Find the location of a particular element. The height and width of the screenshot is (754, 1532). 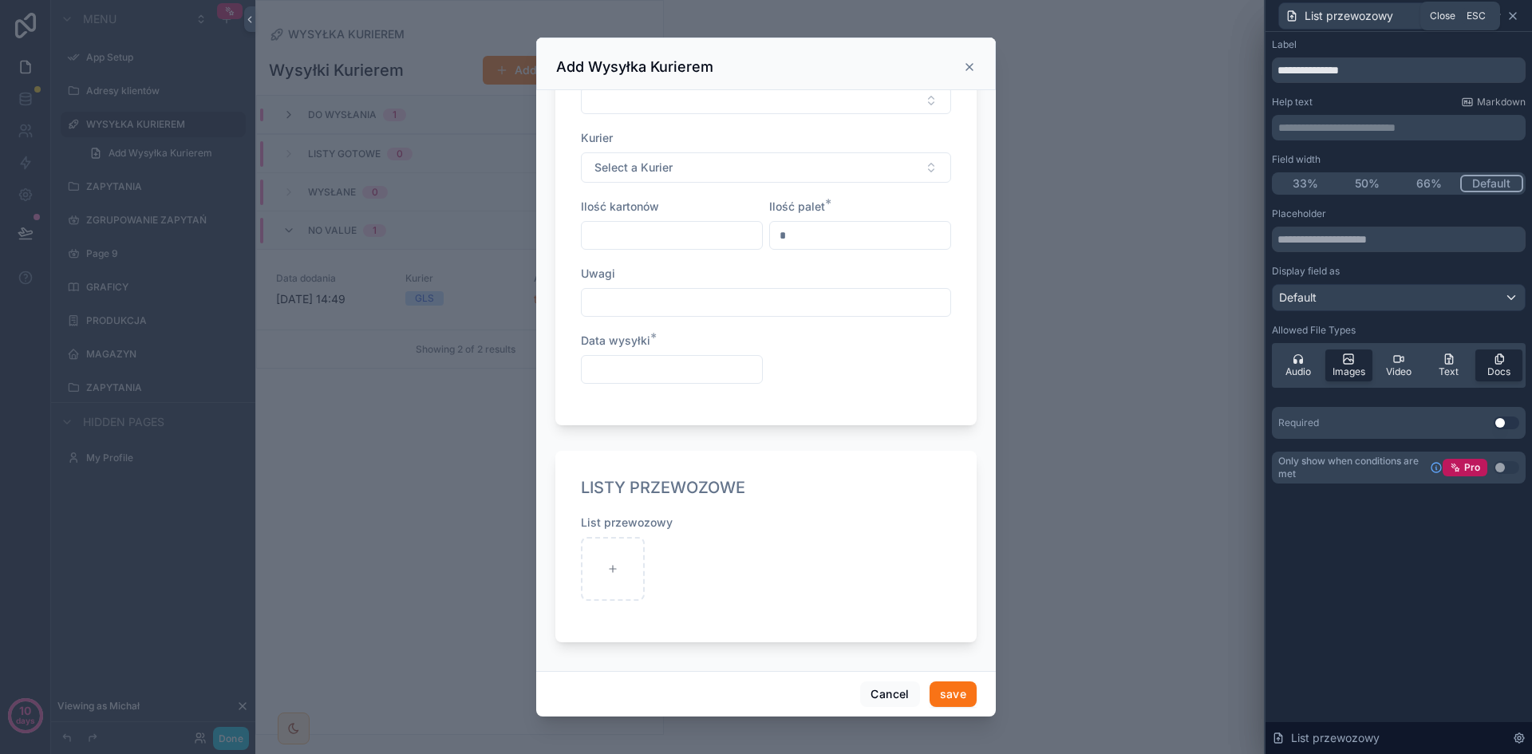

span: Select a Kurier is located at coordinates (634, 168).